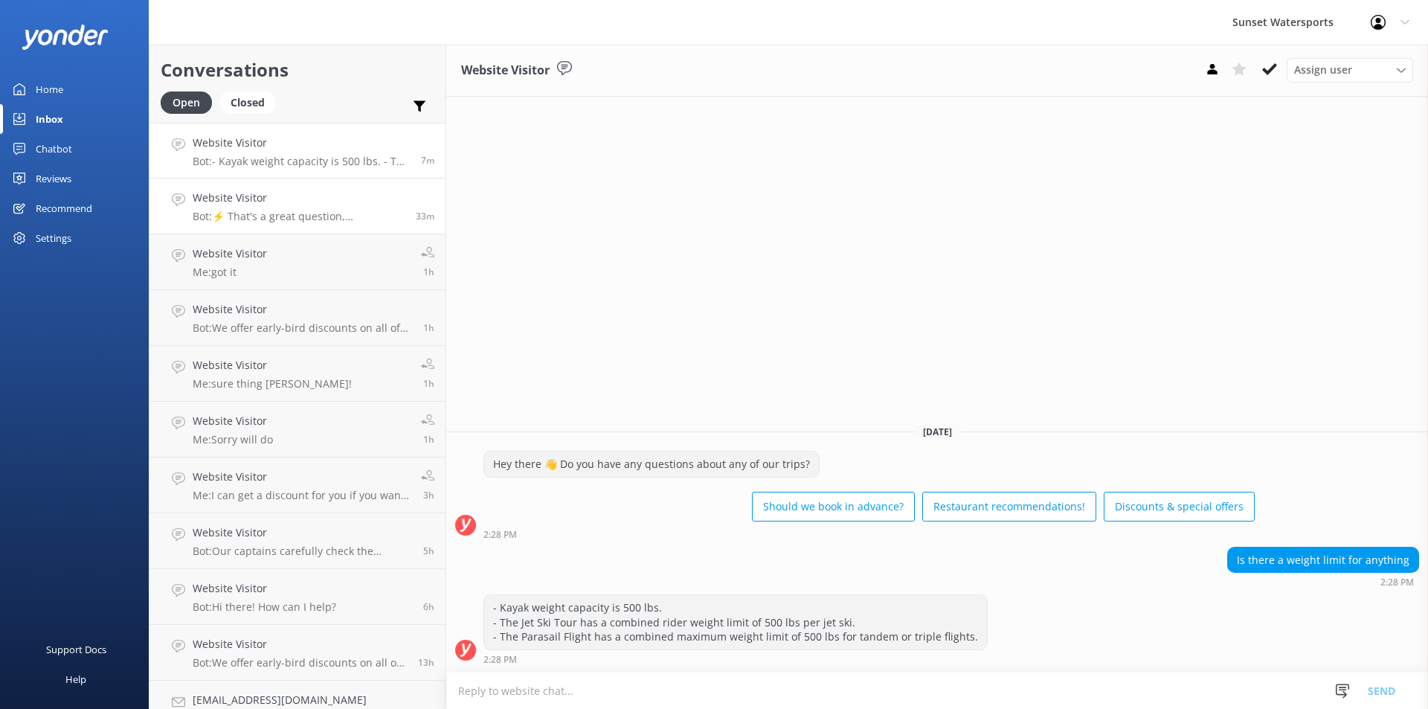 Image resolution: width=1428 pixels, height=709 pixels. I want to click on p: Bot: Our captains carefully check the weather on the day of your trip. If conditions are unsafe, ..., so click(302, 551).